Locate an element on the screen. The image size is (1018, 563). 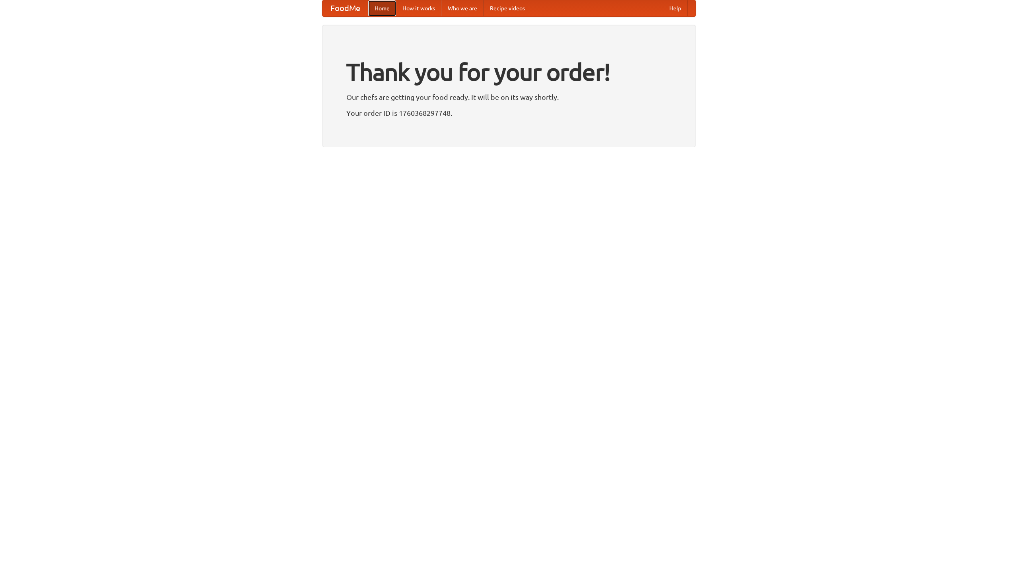
p: Your order ID is 1760368297748. is located at coordinates (509, 113).